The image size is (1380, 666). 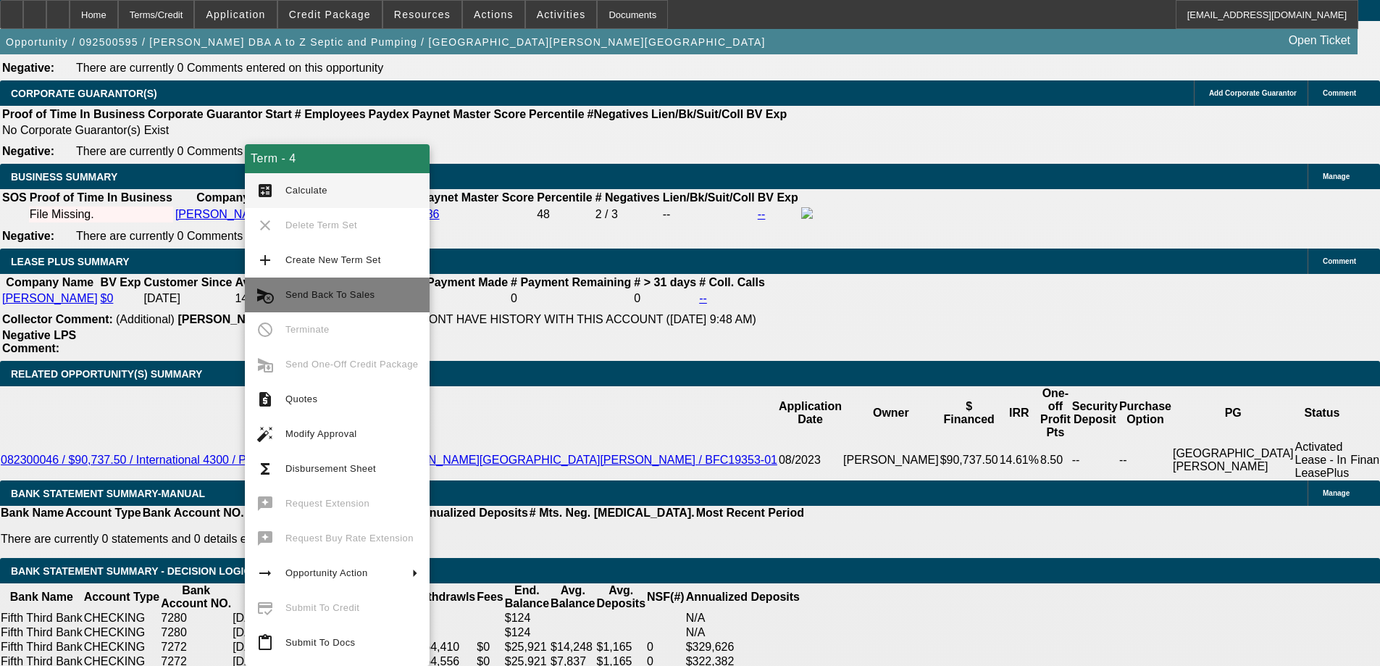 I want to click on button: Credit Package, so click(x=330, y=14).